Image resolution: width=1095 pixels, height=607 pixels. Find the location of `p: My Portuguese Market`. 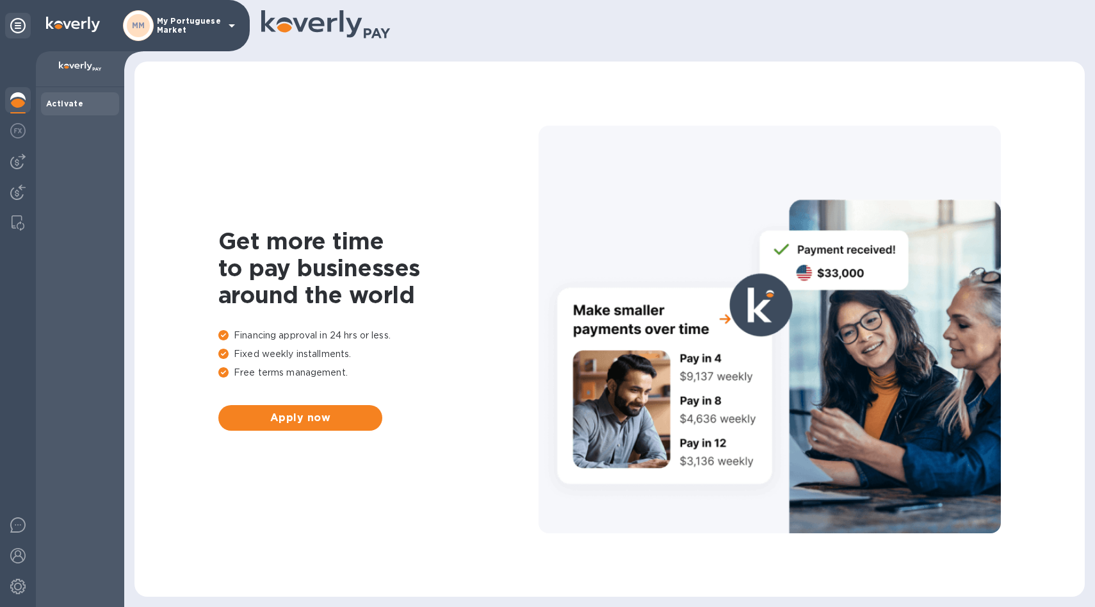

p: My Portuguese Market is located at coordinates (189, 26).